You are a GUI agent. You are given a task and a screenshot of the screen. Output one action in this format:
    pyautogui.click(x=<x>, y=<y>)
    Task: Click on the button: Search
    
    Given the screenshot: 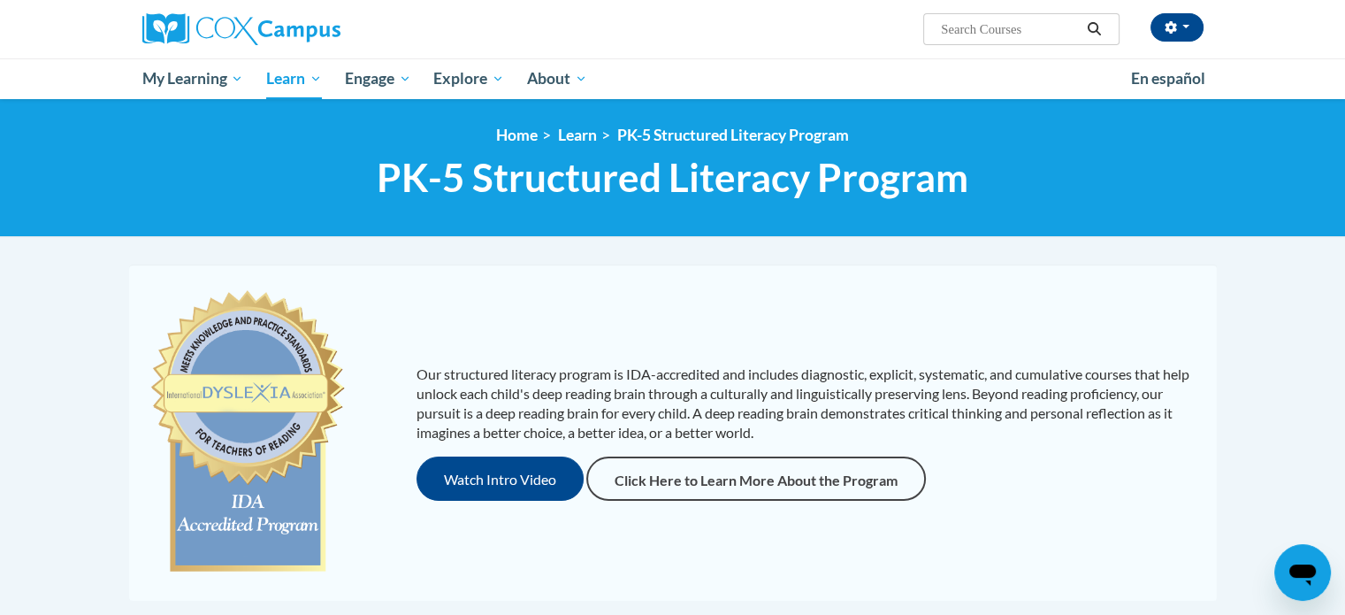 What is the action you would take?
    pyautogui.click(x=1094, y=29)
    